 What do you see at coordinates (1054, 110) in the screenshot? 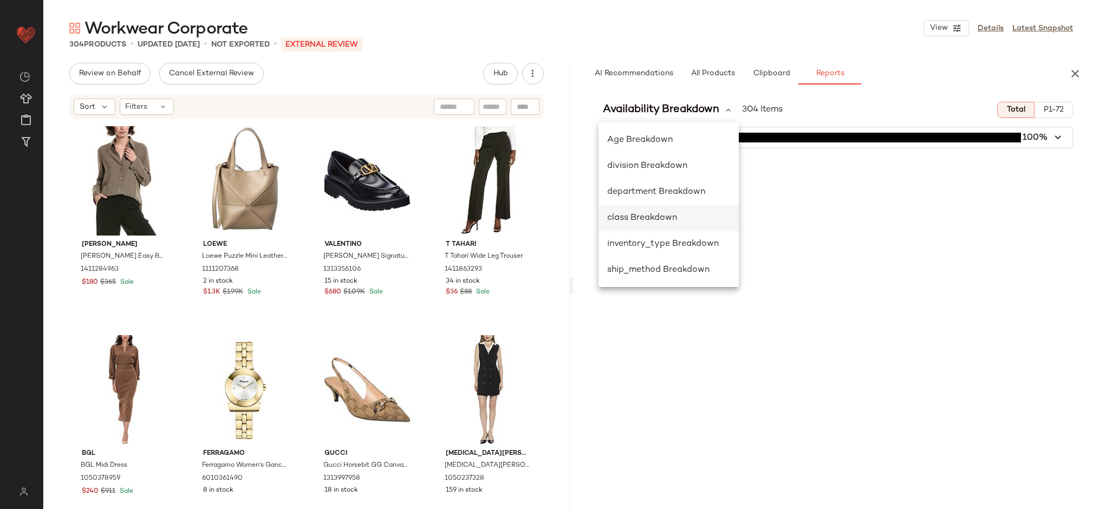
I see `span: P1-72` at bounding box center [1054, 110].